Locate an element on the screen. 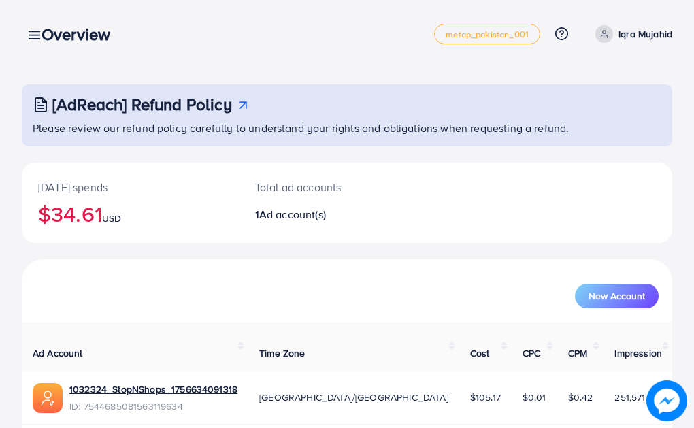 This screenshot has width=694, height=428. p: Total ad accounts is located at coordinates (320, 187).